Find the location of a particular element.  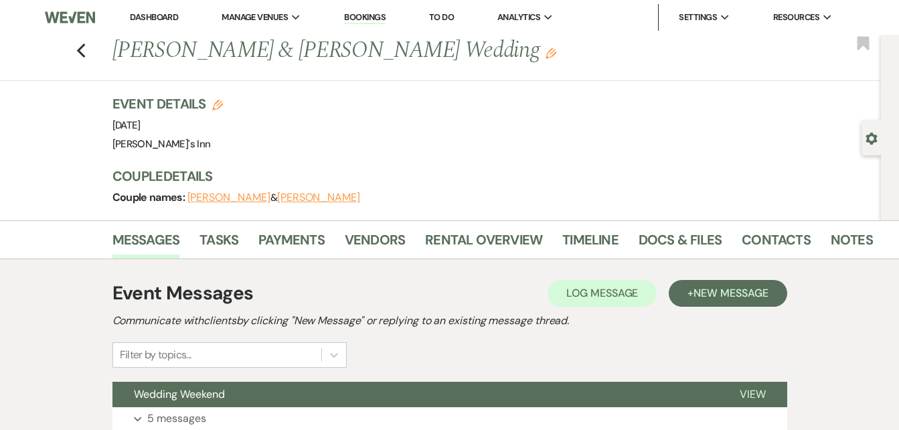

h1: Event Messages is located at coordinates (183, 293).